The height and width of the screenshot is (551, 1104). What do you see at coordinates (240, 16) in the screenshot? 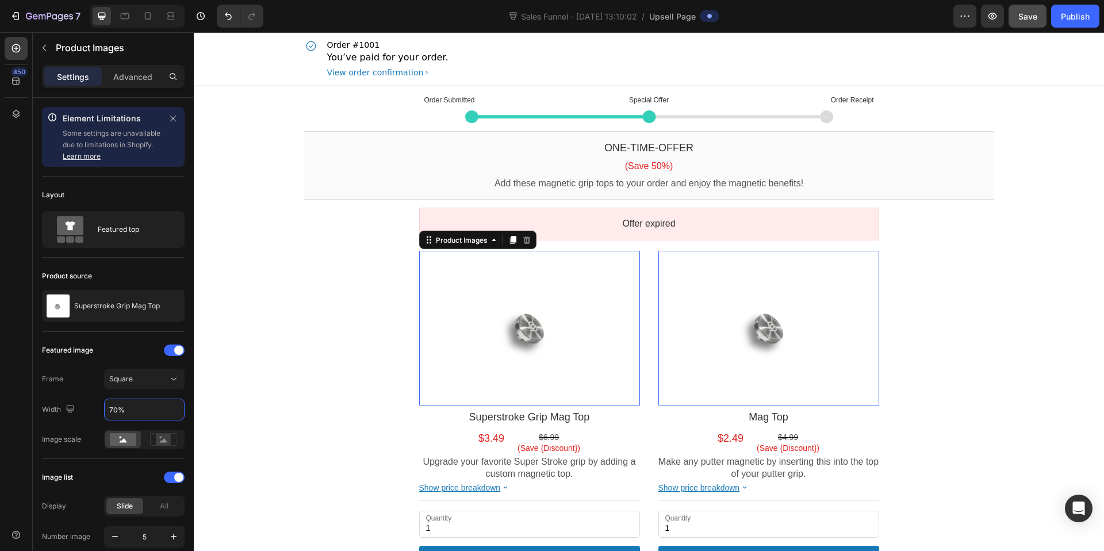
I see `div: Undo/Redo` at bounding box center [240, 16].